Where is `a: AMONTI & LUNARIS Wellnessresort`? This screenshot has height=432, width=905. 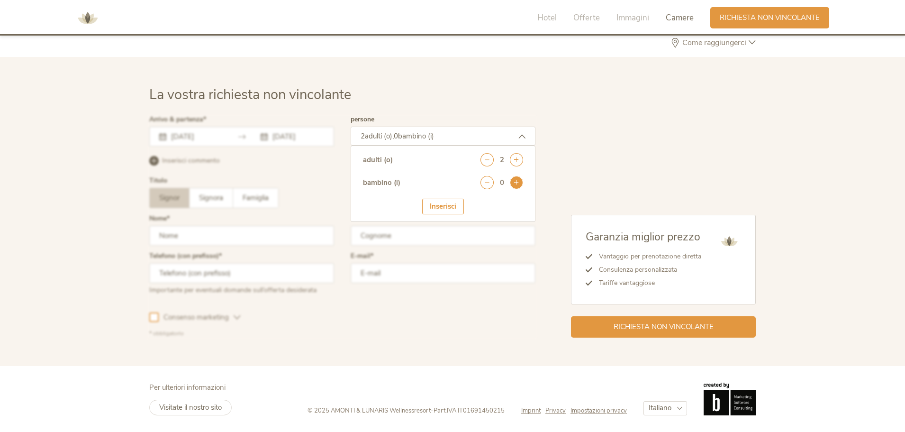 a: AMONTI & LUNARIS Wellnessresort is located at coordinates (88, 18).